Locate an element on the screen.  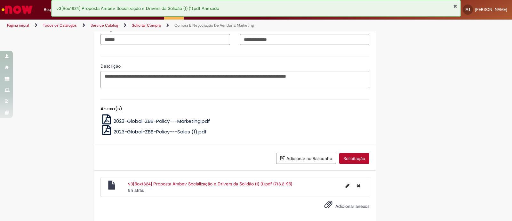
h5: Anexo(s) is located at coordinates (235, 109).